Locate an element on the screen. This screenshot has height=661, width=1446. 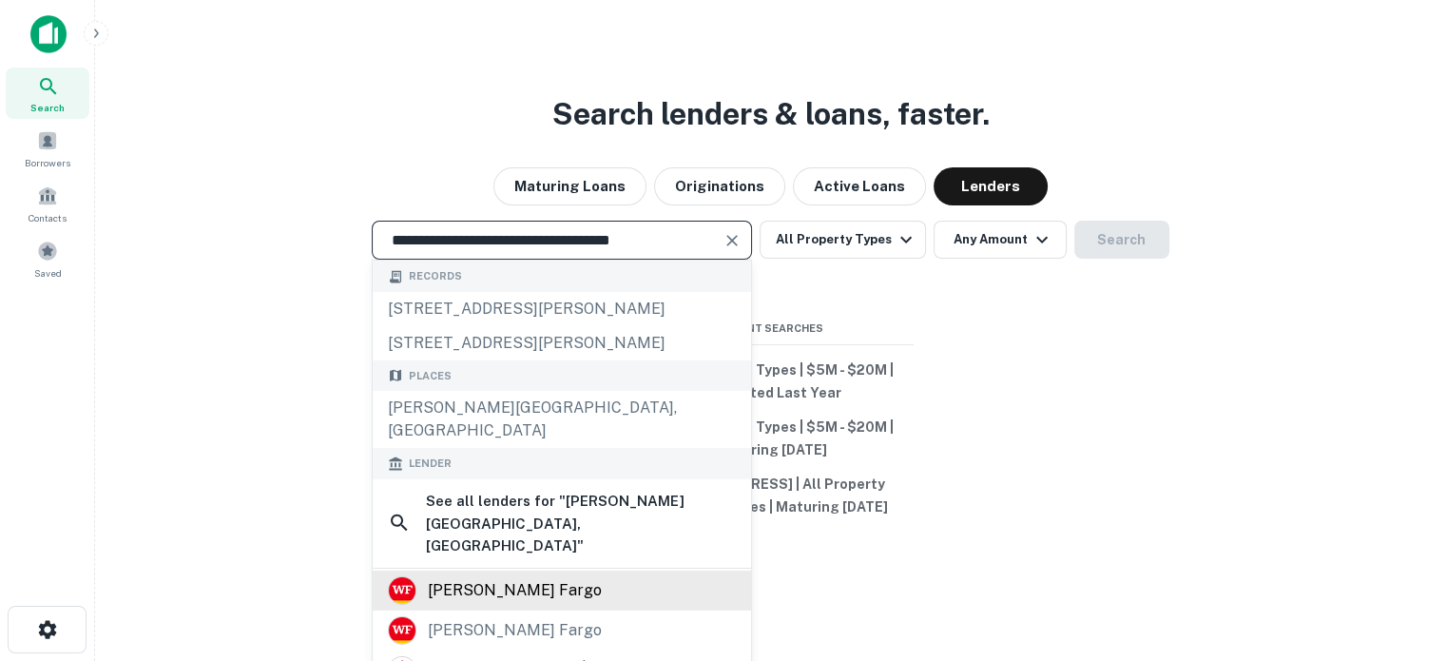
h3: Search lenders & loans, faster. is located at coordinates (771, 114).